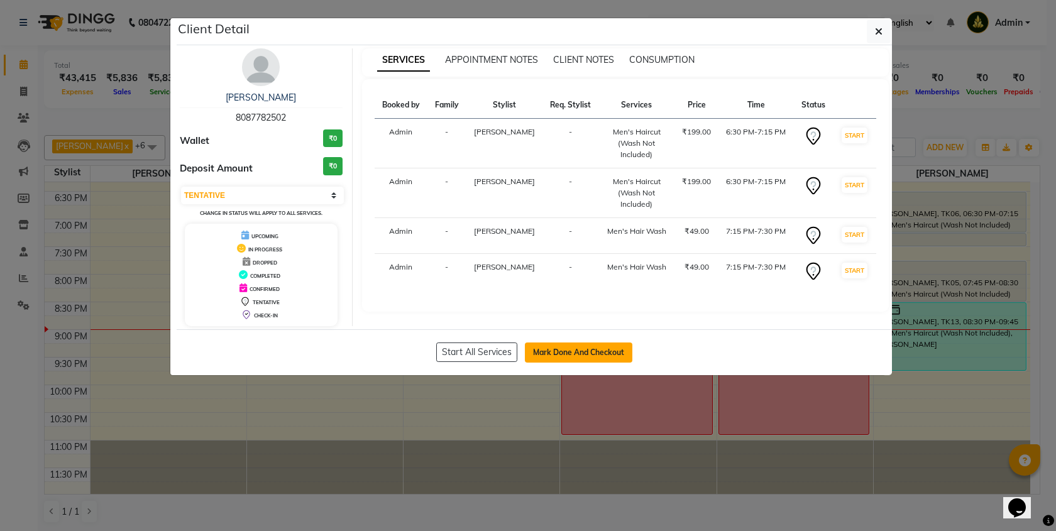 The image size is (1056, 531). Describe the element at coordinates (266, 302) in the screenshot. I see `span: TENTATIVE` at that location.